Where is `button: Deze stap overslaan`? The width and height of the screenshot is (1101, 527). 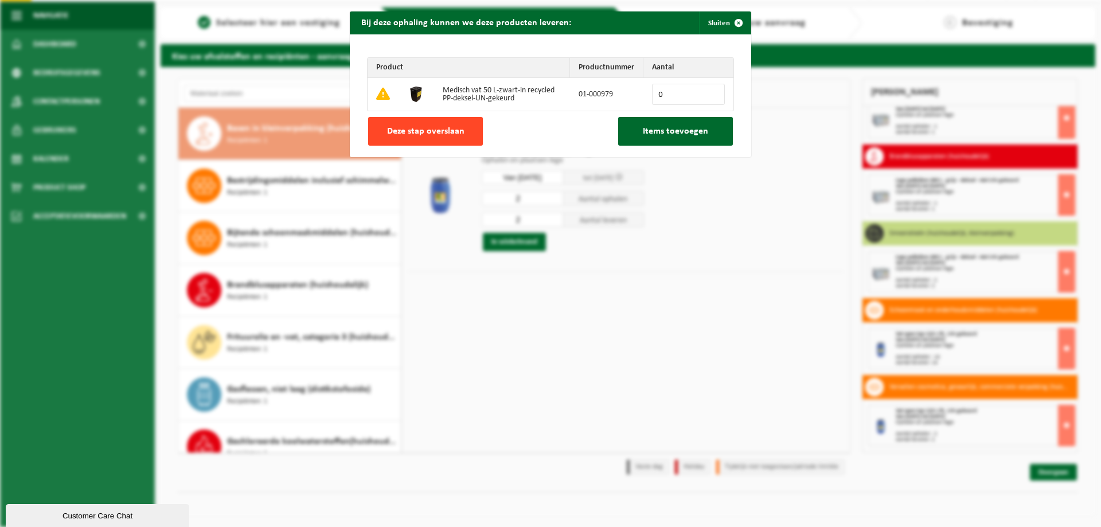
button: Deze stap overslaan is located at coordinates (425, 131).